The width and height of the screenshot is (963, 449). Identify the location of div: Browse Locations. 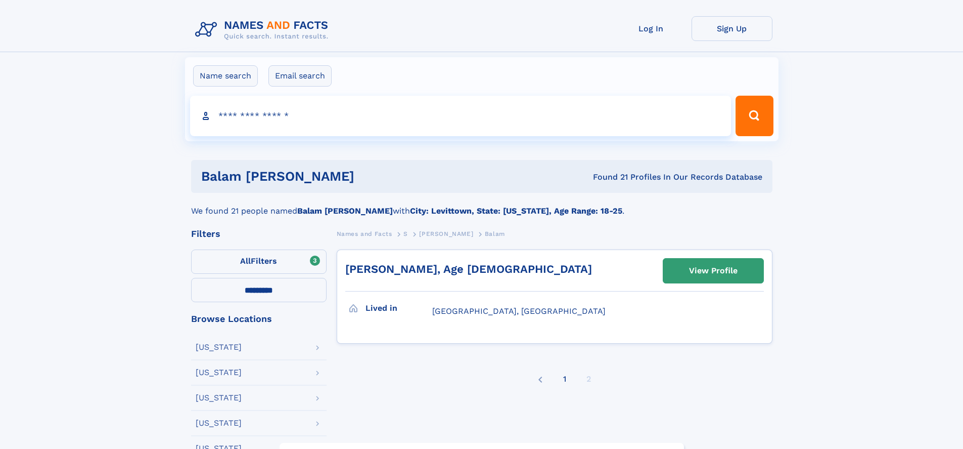
(259, 319).